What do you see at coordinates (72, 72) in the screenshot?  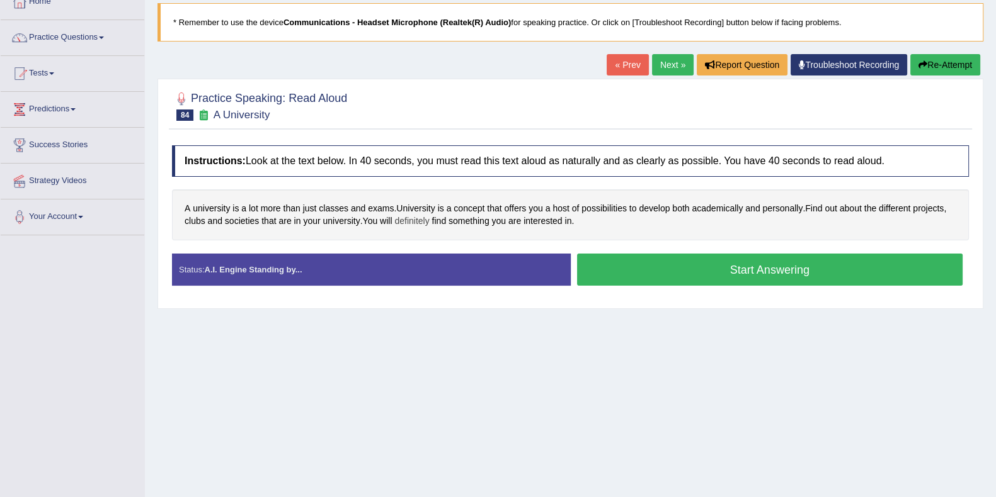 I see `a: Tests` at bounding box center [72, 72].